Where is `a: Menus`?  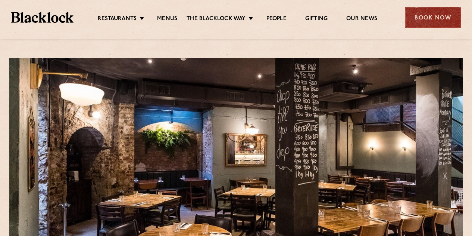 a: Menus is located at coordinates (167, 19).